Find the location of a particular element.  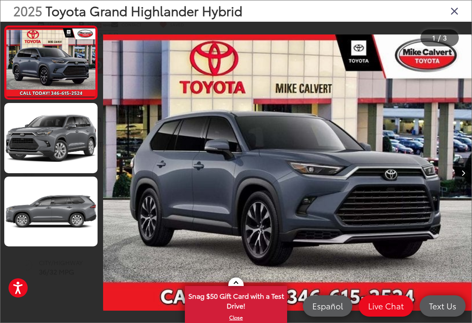

span: 1 is located at coordinates (434, 37).